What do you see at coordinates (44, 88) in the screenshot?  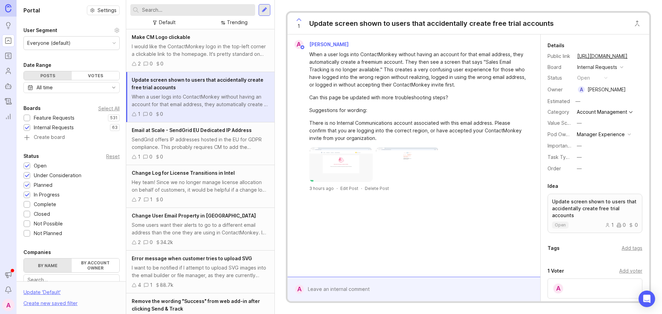 I see `div: All time` at bounding box center [44, 88].